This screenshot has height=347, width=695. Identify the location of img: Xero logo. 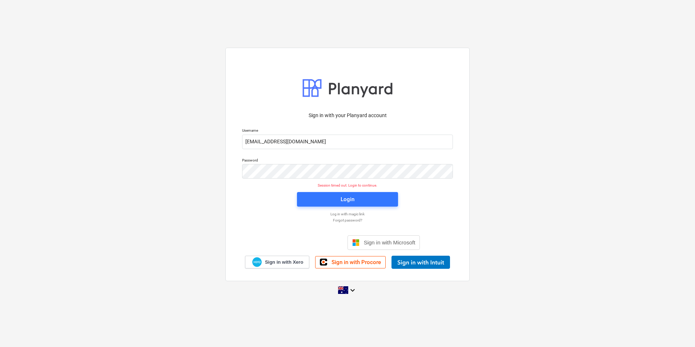
(257, 262).